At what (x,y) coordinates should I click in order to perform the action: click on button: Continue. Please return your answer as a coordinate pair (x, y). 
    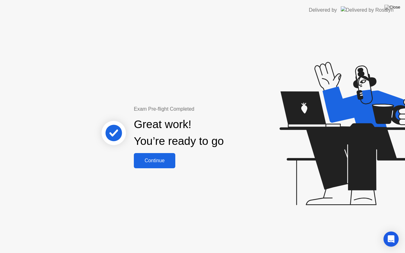
    Looking at the image, I should click on (155, 161).